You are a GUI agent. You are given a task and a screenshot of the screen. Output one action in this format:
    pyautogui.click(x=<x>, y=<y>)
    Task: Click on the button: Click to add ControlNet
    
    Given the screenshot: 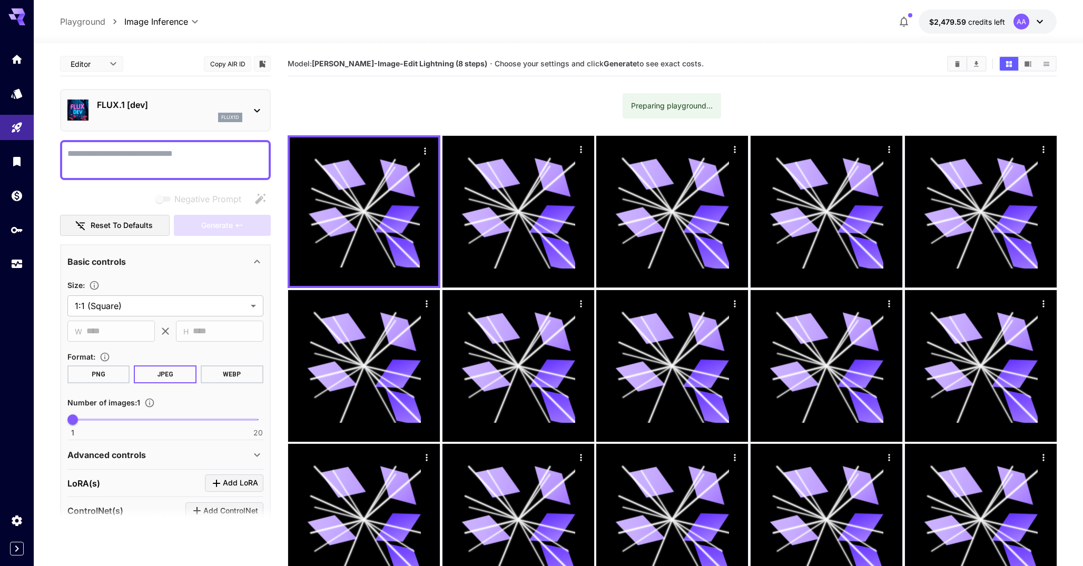 What is the action you would take?
    pyautogui.click(x=224, y=511)
    